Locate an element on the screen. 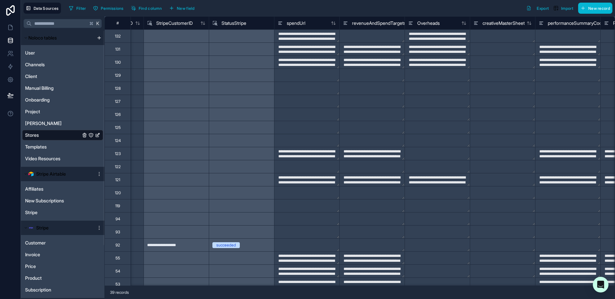  div: 120 is located at coordinates (118, 193).